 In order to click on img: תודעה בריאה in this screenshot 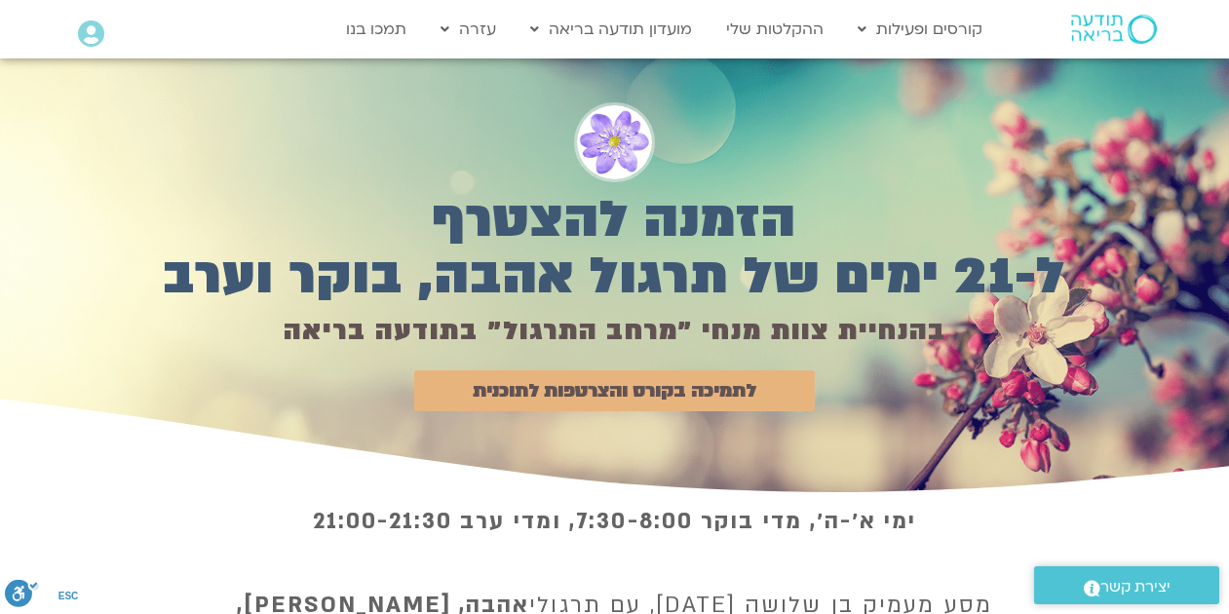, I will do `click(1114, 29)`.